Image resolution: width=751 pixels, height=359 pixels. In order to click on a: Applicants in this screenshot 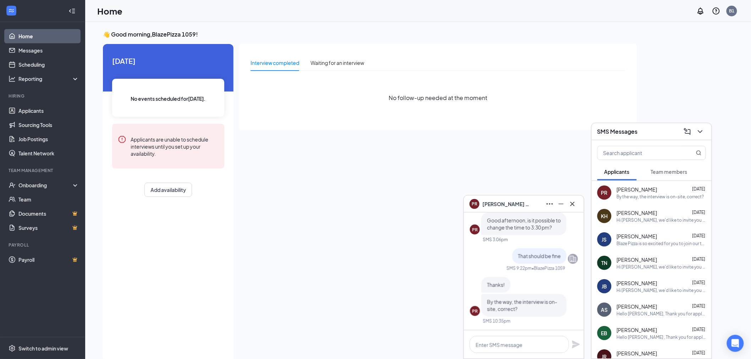, I will do `click(49, 111)`.